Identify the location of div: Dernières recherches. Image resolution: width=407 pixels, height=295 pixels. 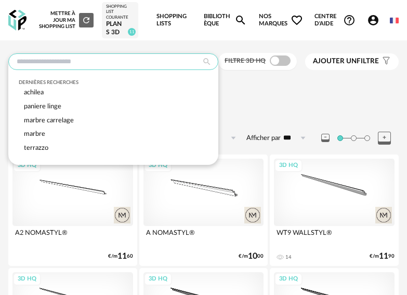
(113, 83).